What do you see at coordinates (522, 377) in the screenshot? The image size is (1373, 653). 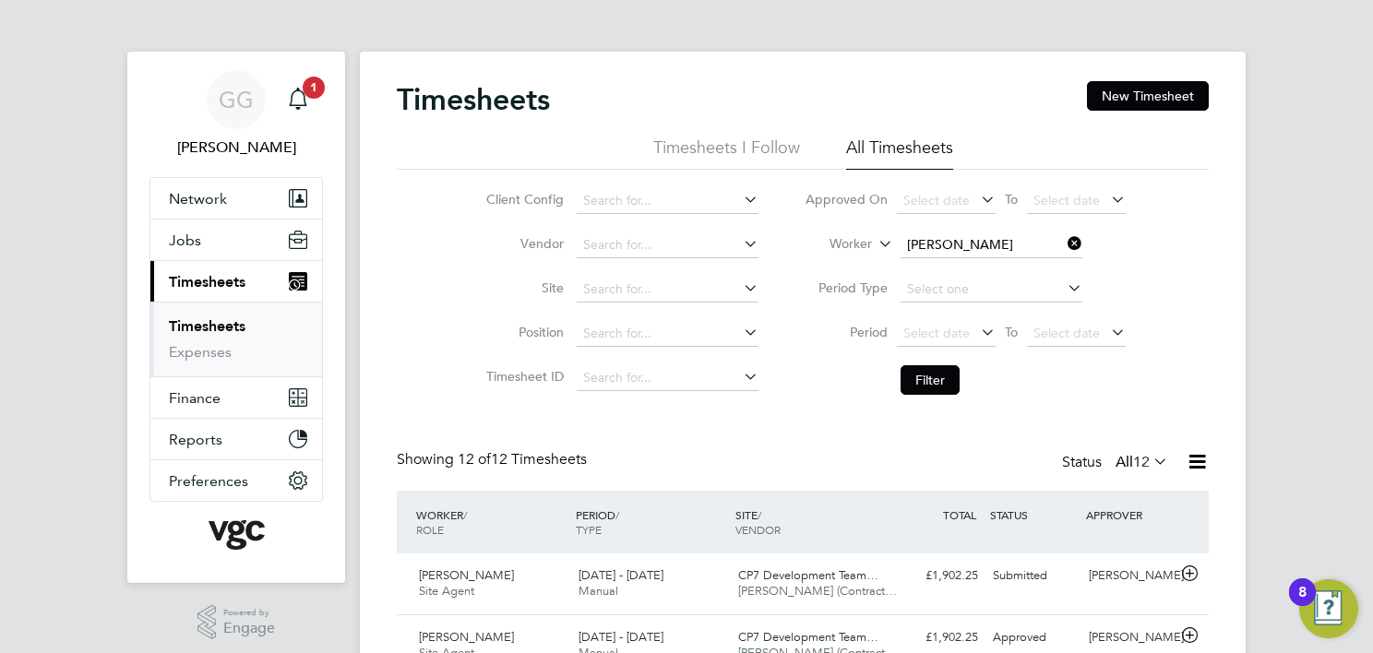 I see `label: Timesheet ID` at bounding box center [522, 377].